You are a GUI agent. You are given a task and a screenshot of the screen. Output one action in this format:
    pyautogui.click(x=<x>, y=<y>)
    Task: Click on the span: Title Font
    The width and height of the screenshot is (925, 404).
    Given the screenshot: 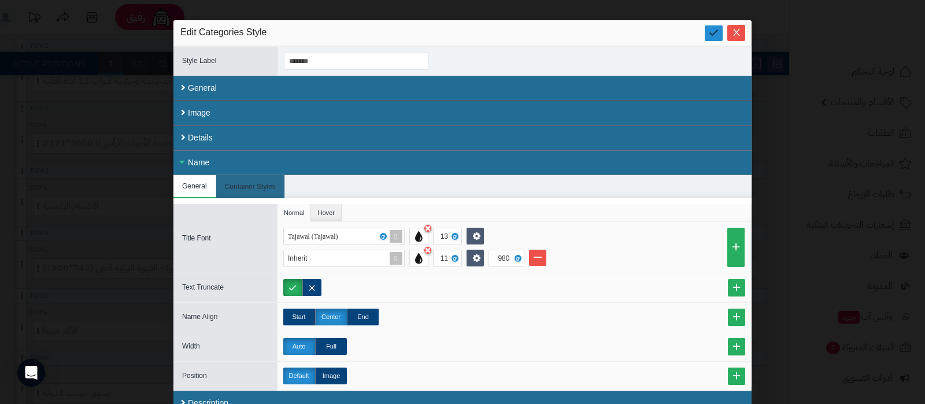 What is the action you would take?
    pyautogui.click(x=197, y=238)
    